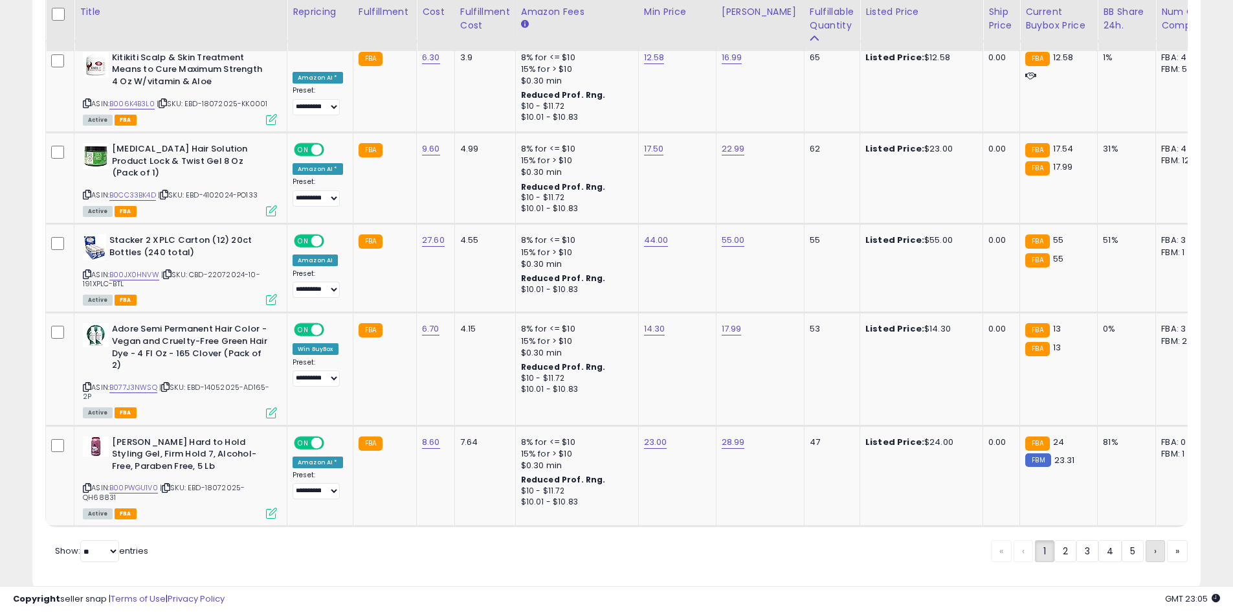 This screenshot has width=1233, height=612. What do you see at coordinates (96, 446) in the screenshot?
I see `img: 31hbuDRce9L._SL40_.jpg` at bounding box center [96, 446].